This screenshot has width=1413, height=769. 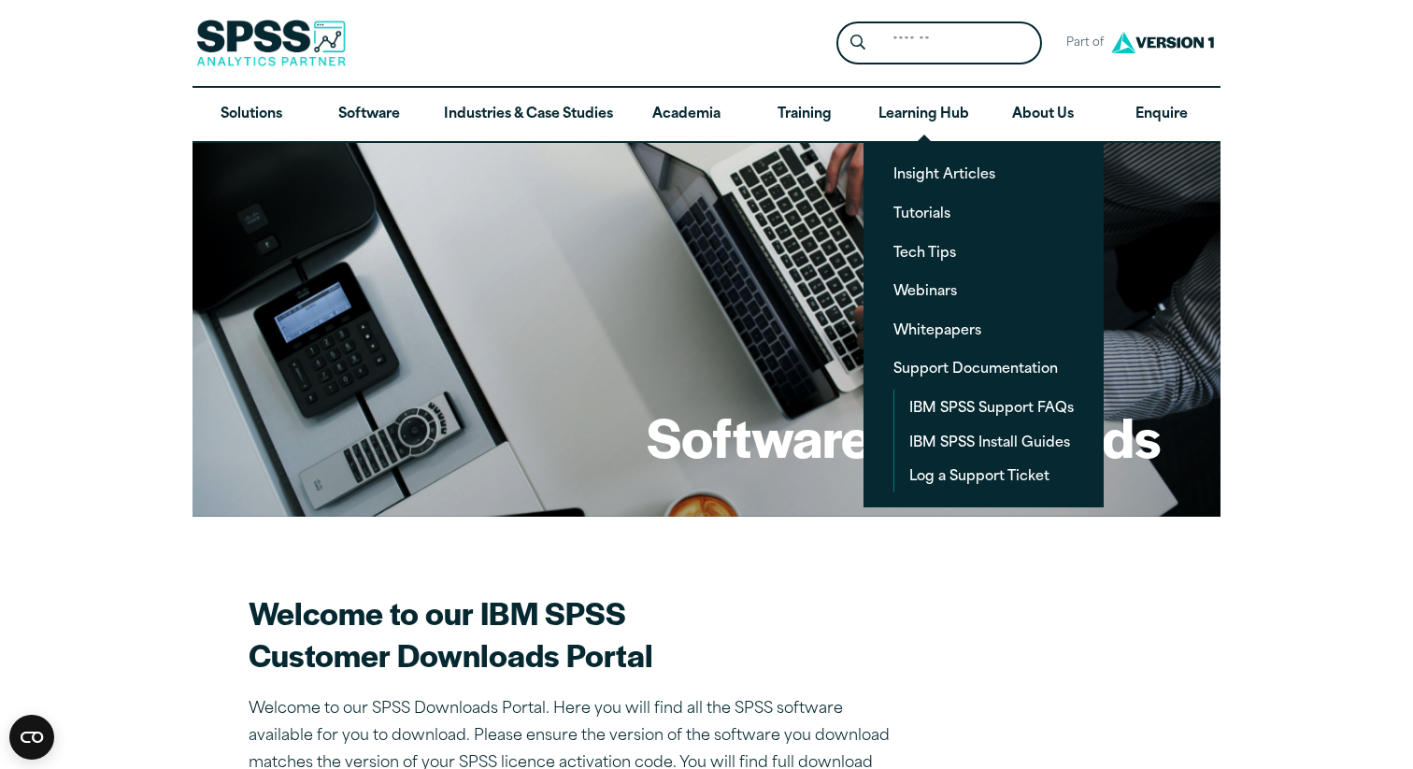 I want to click on a: Tutorials, so click(x=983, y=212).